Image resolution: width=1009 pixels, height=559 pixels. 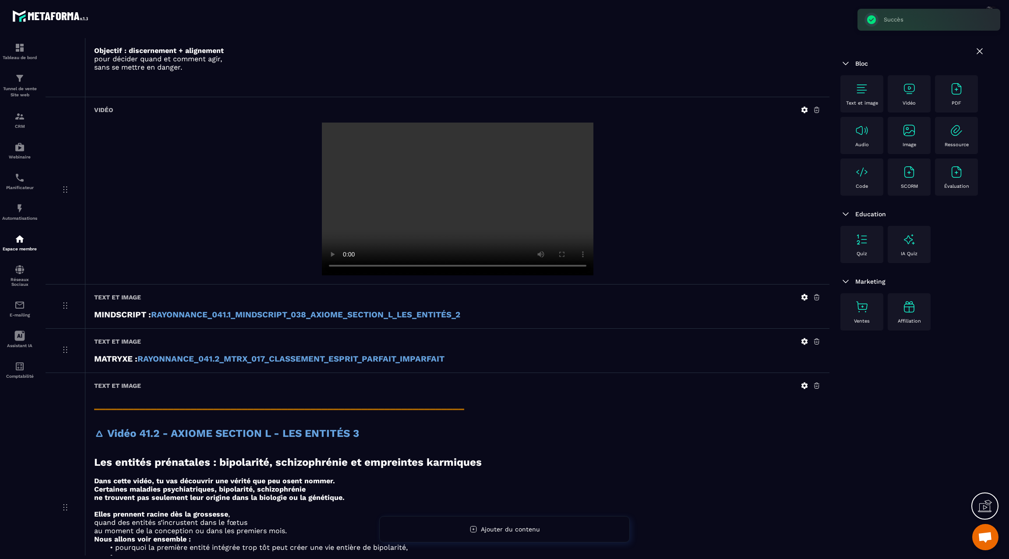 I want to click on a: automationsautomationsAutomatisations, so click(x=20, y=212).